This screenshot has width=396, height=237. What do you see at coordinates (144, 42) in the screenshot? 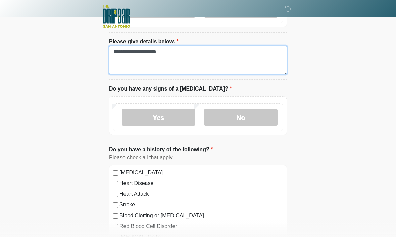
I see `label: Please give details below.` at bounding box center [144, 42].